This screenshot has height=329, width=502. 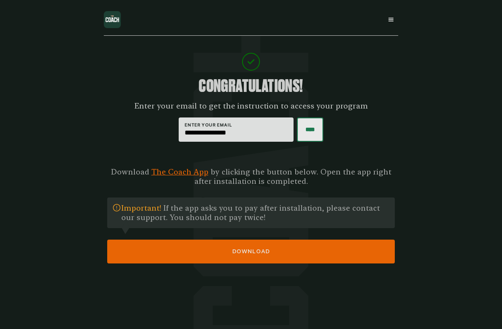 What do you see at coordinates (251, 177) in the screenshot?
I see `p: Download by clicking the button below. Open the app right after installation is completed.` at bounding box center [251, 177].